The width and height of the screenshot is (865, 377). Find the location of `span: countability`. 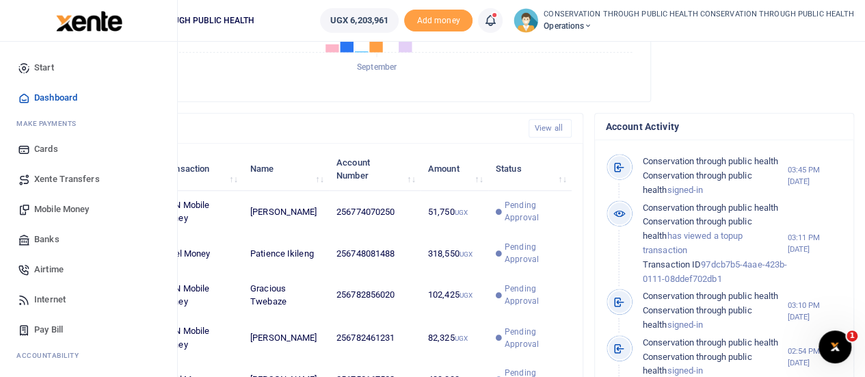

span: countability is located at coordinates (53, 355).